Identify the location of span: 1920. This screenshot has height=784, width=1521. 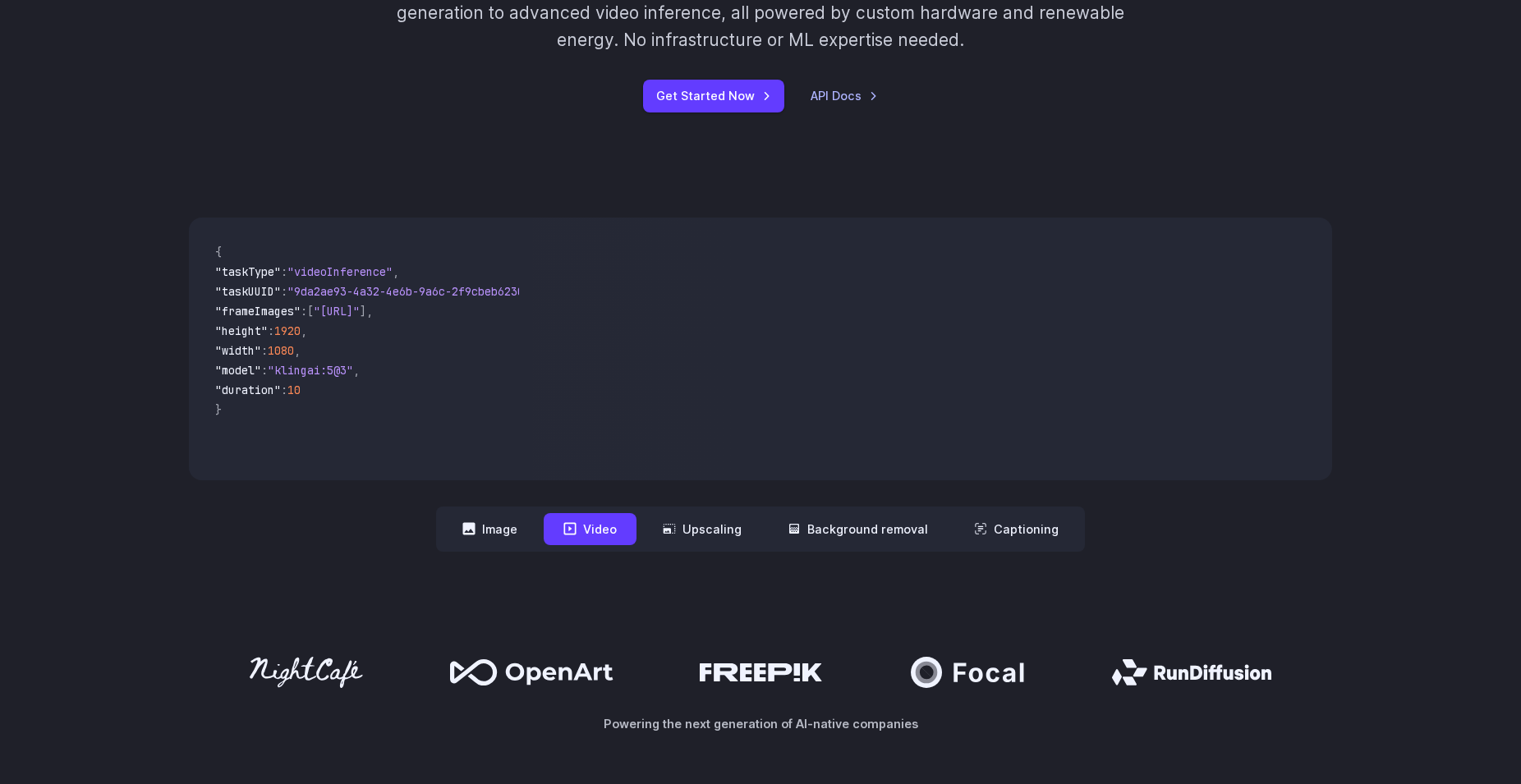
(287, 331).